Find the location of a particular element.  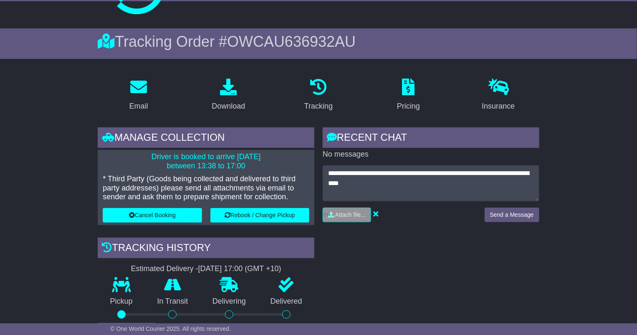

button: Cancel Booking is located at coordinates (152, 215).